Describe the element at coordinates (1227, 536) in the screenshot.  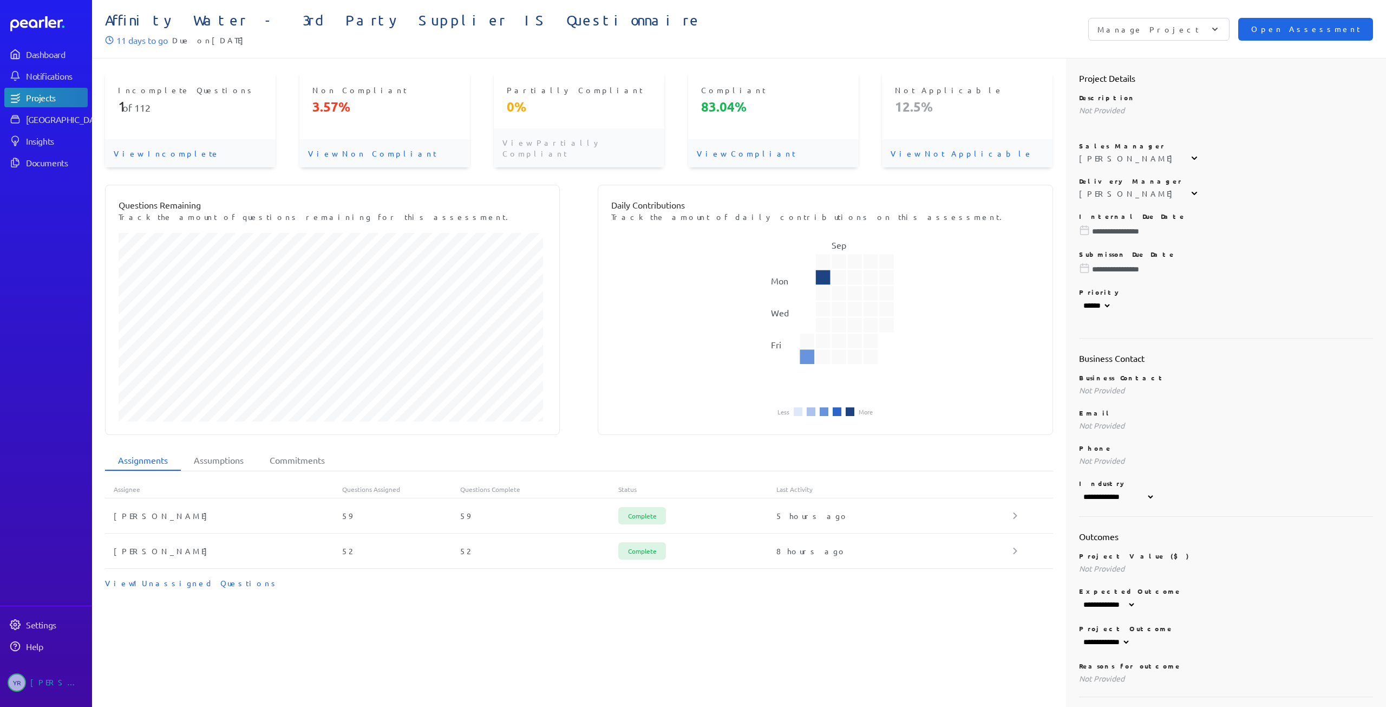
I see `h2: Outcomes` at that location.